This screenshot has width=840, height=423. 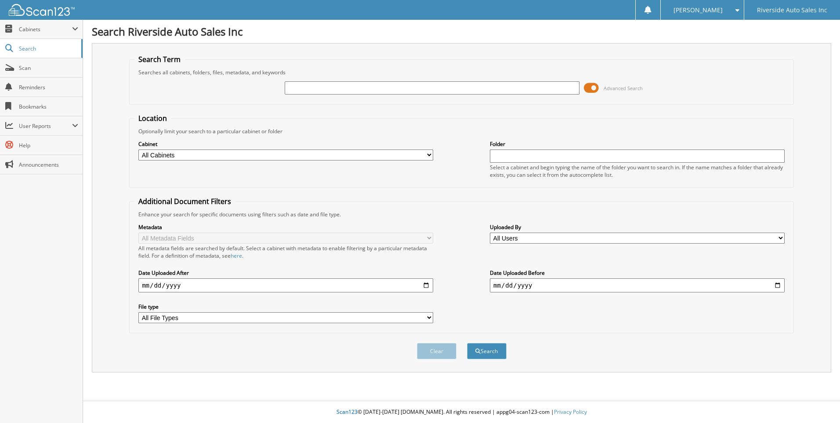 I want to click on span: Scan, so click(x=48, y=68).